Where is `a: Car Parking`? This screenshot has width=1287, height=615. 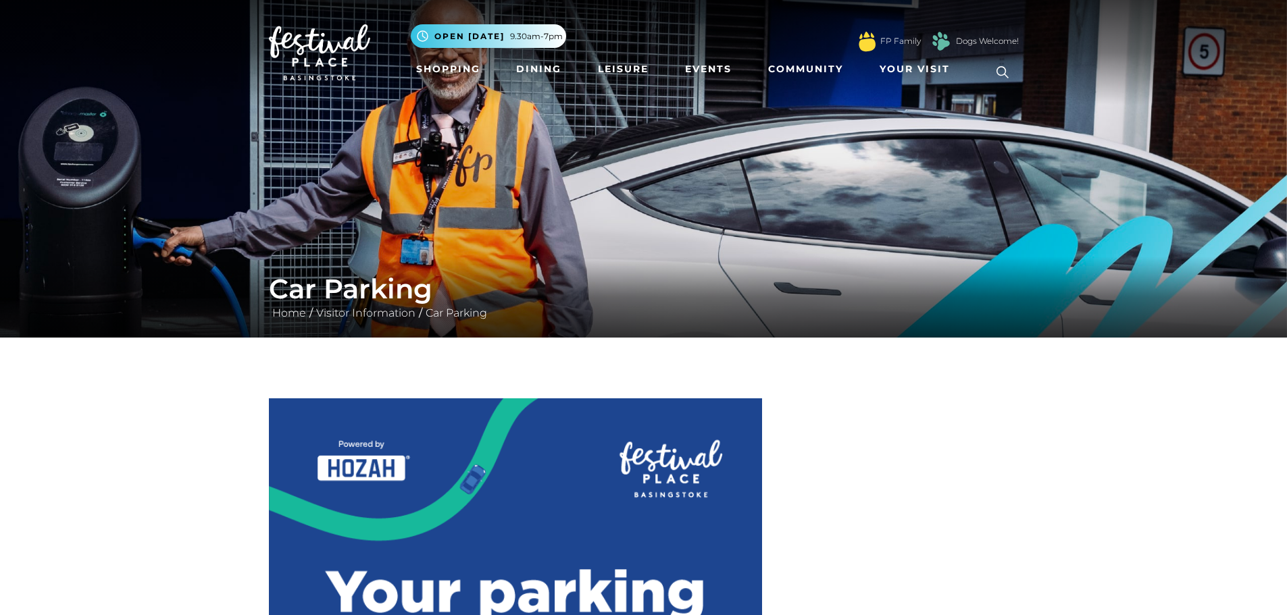
a: Car Parking is located at coordinates (456, 313).